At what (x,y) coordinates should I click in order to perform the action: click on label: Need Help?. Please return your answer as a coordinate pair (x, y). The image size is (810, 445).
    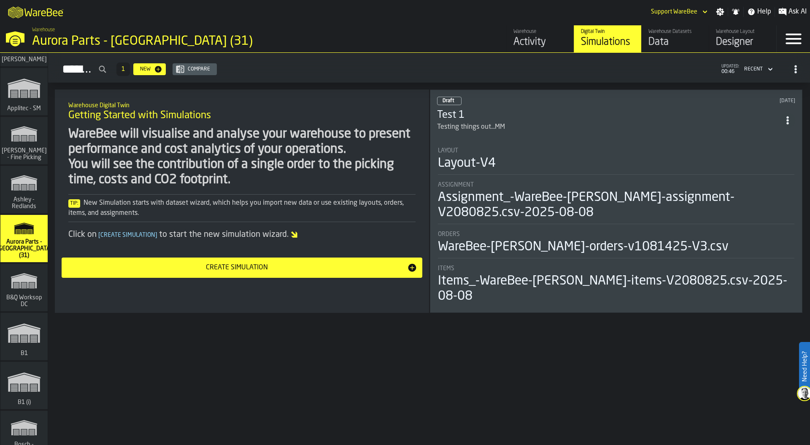
    Looking at the image, I should click on (805, 366).